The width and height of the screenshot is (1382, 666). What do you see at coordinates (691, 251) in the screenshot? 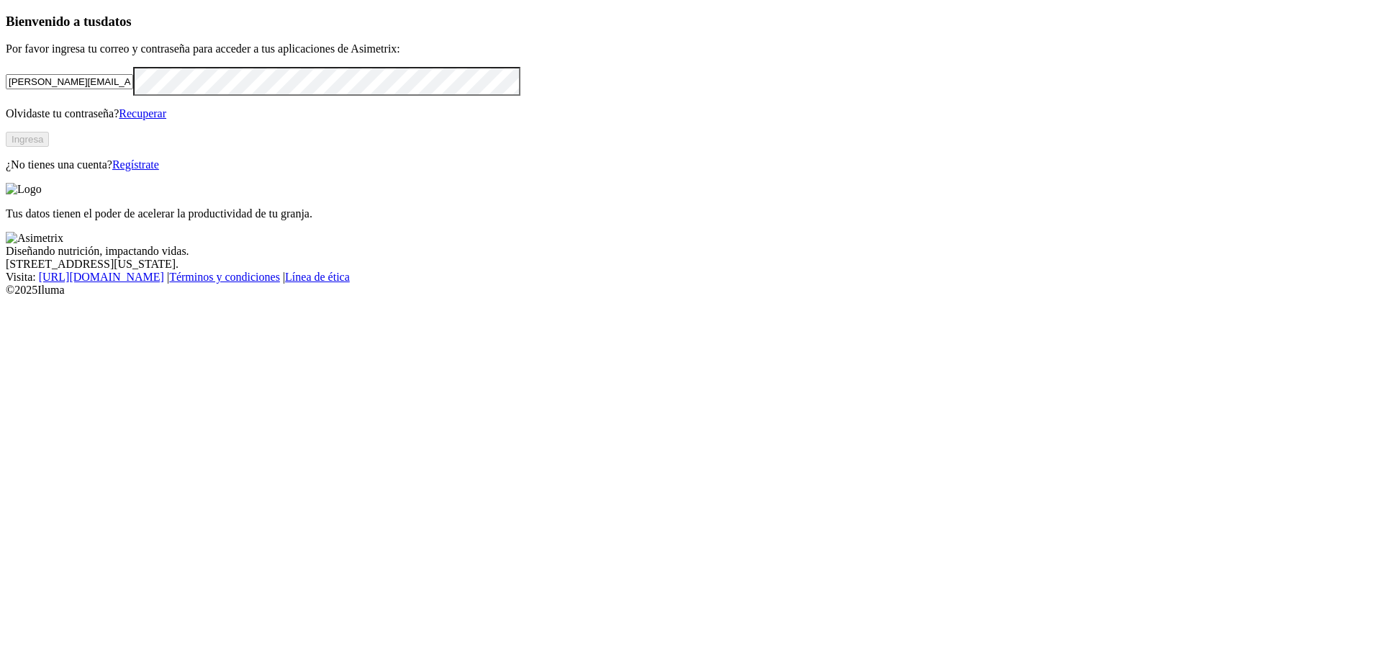
I see `div: Diseñando nutrición, impactando vidas.` at bounding box center [691, 251].